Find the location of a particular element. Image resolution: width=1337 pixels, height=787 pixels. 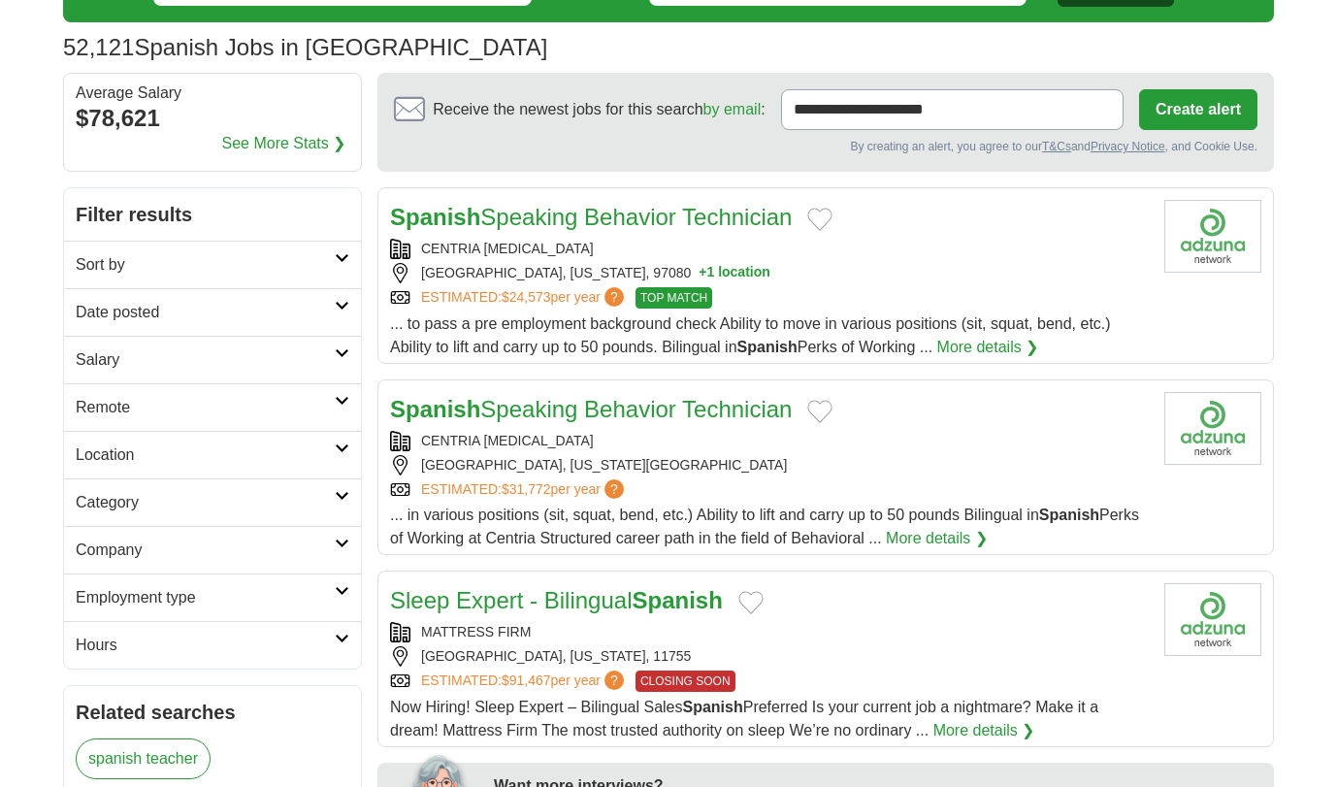

a: Salary is located at coordinates (213, 359).